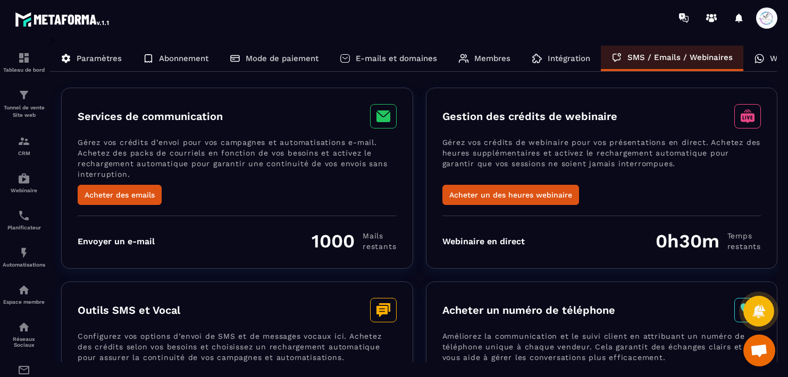  I want to click on span: Temps, so click(744, 236).